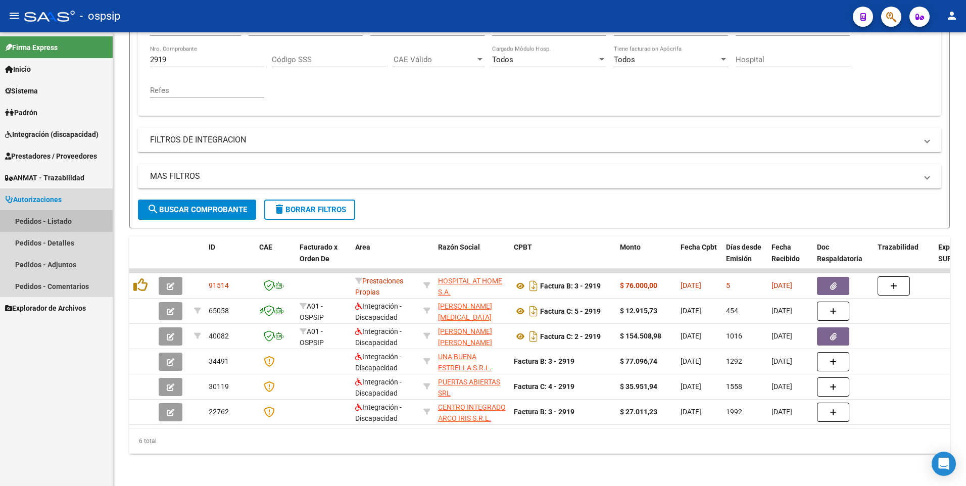  Describe the element at coordinates (470, 286) in the screenshot. I see `span: HOSPITAL AT HOME S.A.` at that location.